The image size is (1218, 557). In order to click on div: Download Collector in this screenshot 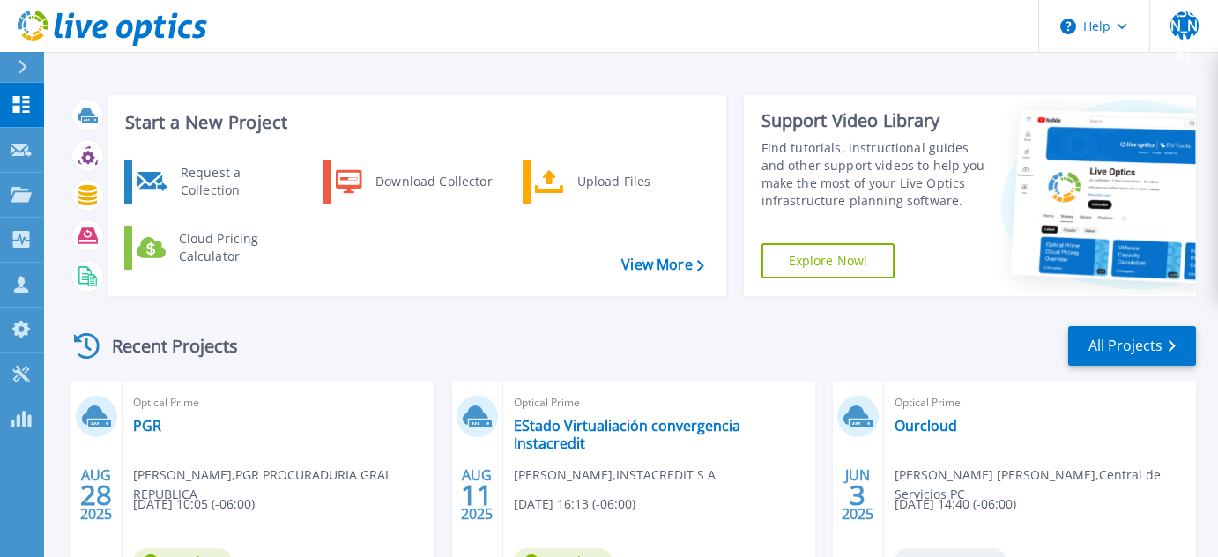, I will do `click(433, 182)`.